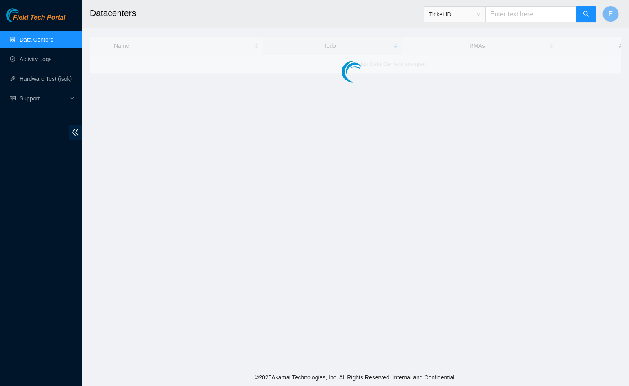 This screenshot has width=629, height=386. What do you see at coordinates (454, 14) in the screenshot?
I see `span: Ticket ID` at bounding box center [454, 14].